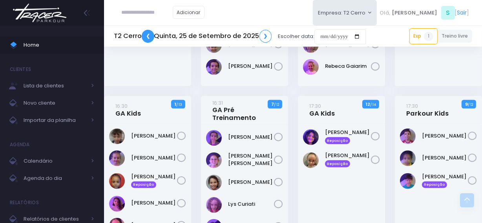 The image size is (482, 223). I want to click on h4: Clientes, so click(20, 69).